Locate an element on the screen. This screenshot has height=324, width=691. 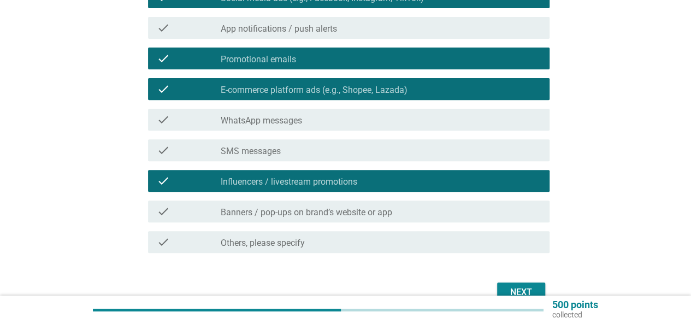
p: 500 points is located at coordinates (575, 305).